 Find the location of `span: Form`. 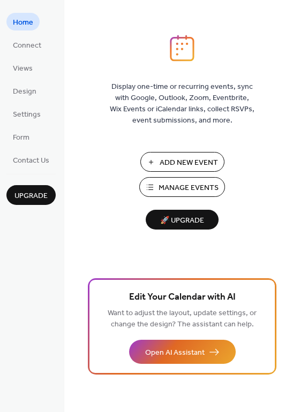

span: Form is located at coordinates (21, 138).